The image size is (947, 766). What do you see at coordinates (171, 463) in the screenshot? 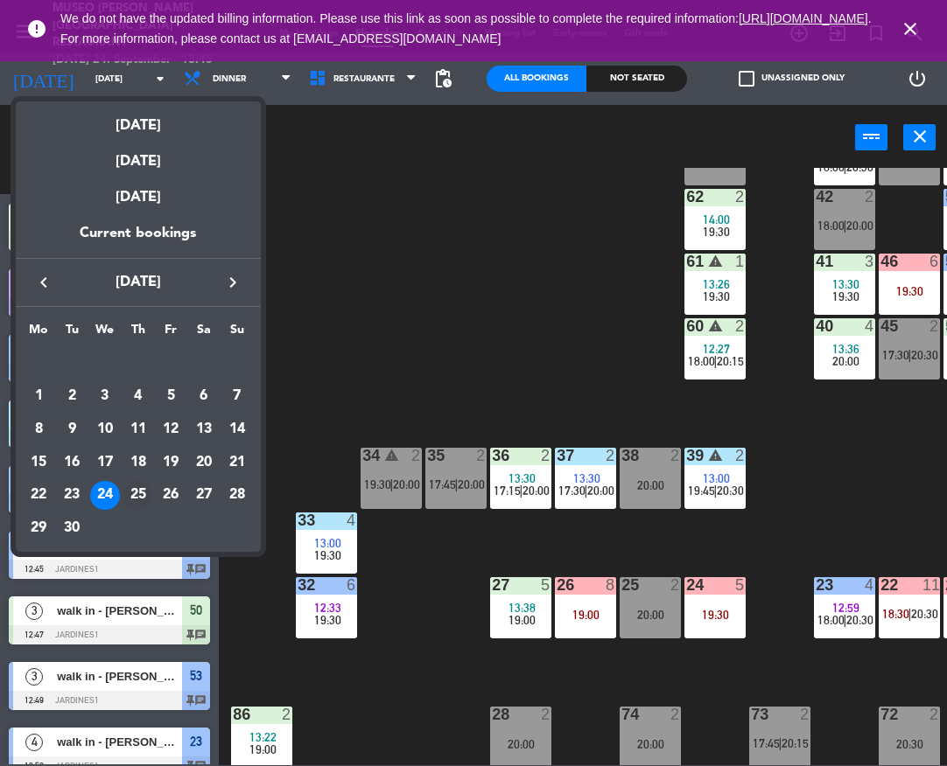
I see `div: 19` at bounding box center [171, 463].